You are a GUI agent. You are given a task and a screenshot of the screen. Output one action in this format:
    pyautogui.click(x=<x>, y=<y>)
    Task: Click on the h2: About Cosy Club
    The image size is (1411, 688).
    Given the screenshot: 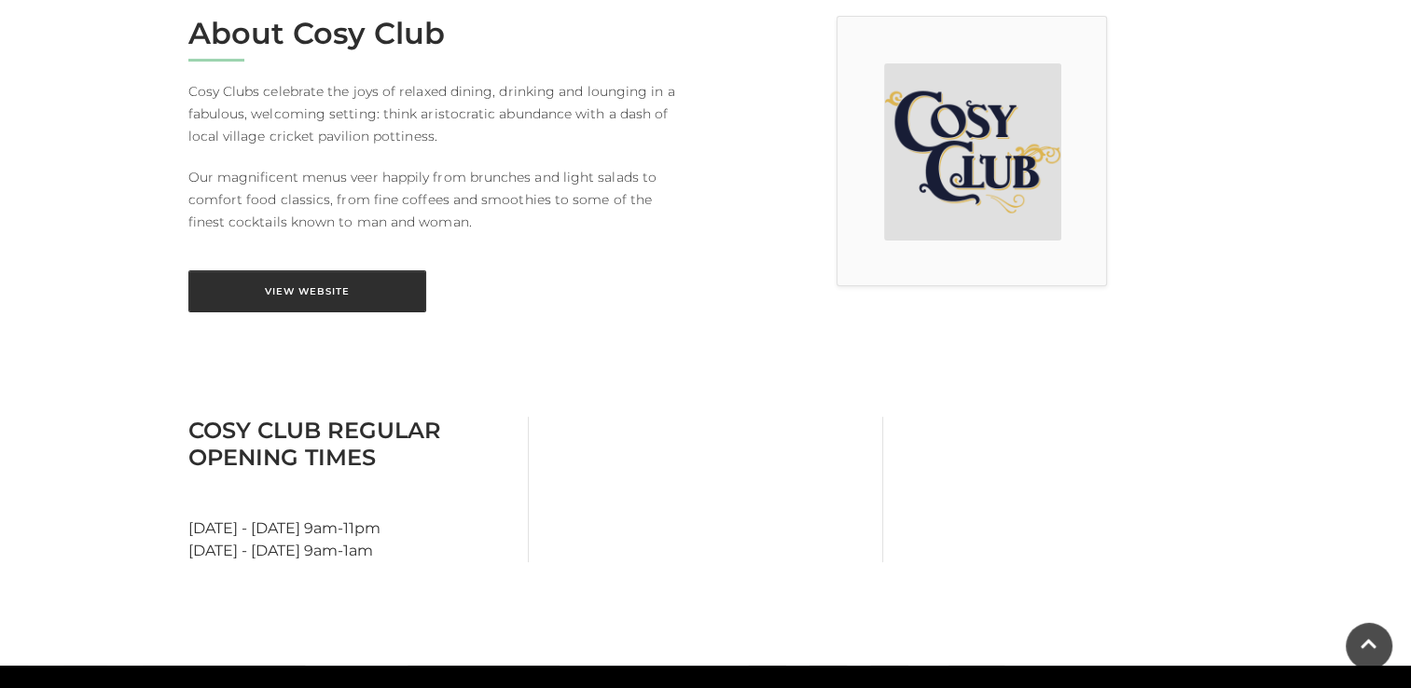 What is the action you would take?
    pyautogui.click(x=440, y=34)
    